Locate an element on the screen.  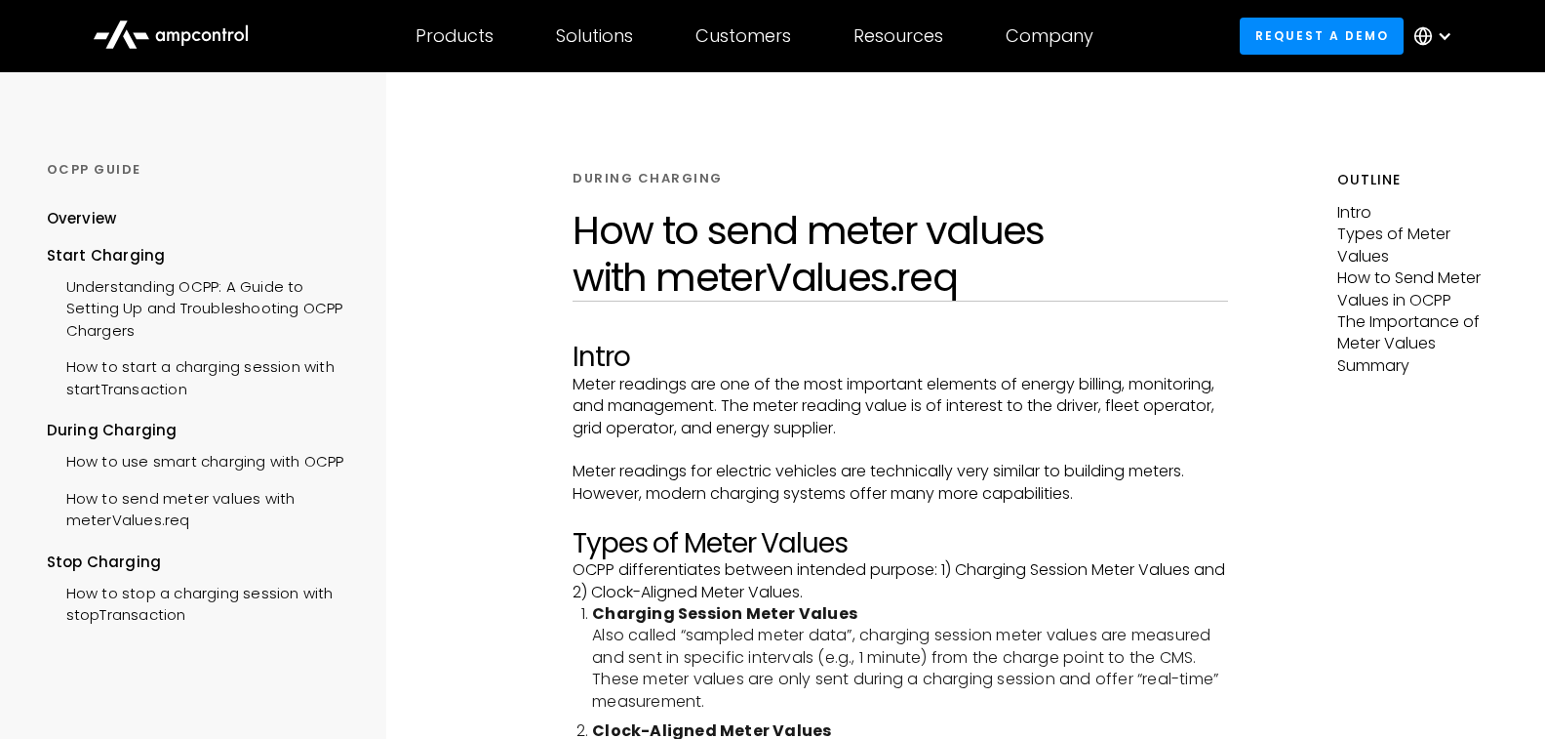
div: Overview is located at coordinates (82, 219).